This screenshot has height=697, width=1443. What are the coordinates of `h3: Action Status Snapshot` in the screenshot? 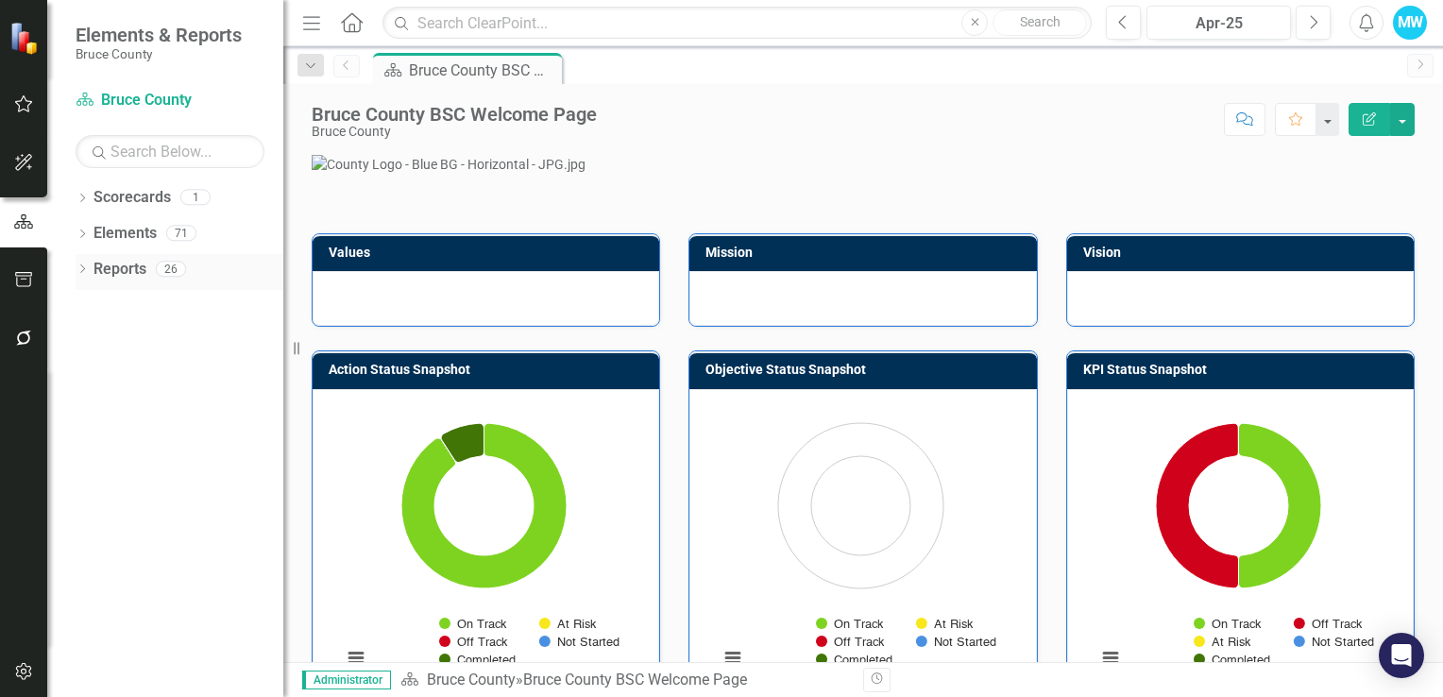 It's located at (489, 369).